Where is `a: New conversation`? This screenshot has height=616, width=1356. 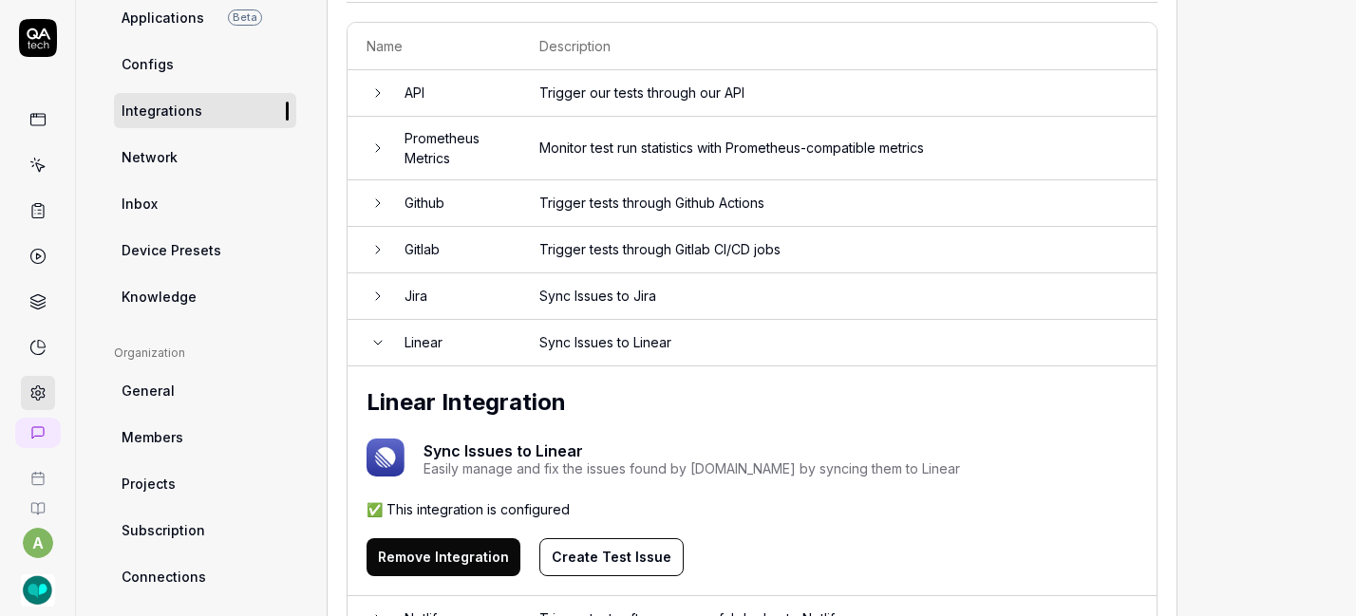 a: New conversation is located at coordinates (38, 433).